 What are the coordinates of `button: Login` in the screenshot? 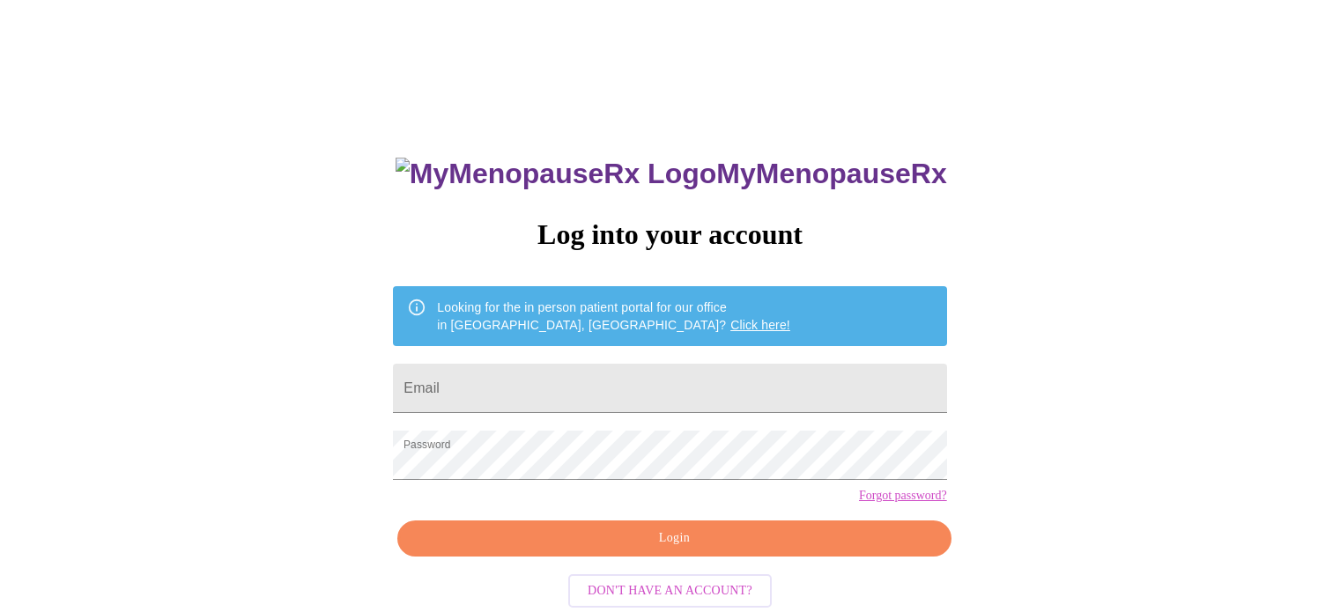 It's located at (674, 538).